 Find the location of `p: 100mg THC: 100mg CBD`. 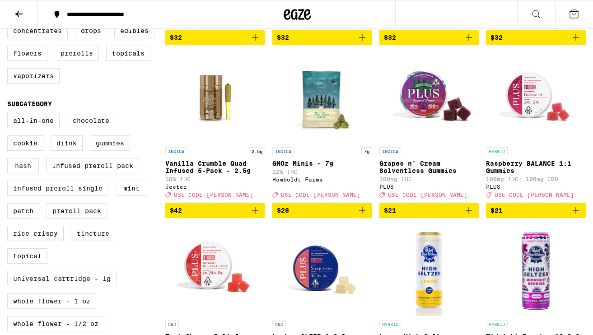

p: 100mg THC: 100mg CBD is located at coordinates (535, 179).